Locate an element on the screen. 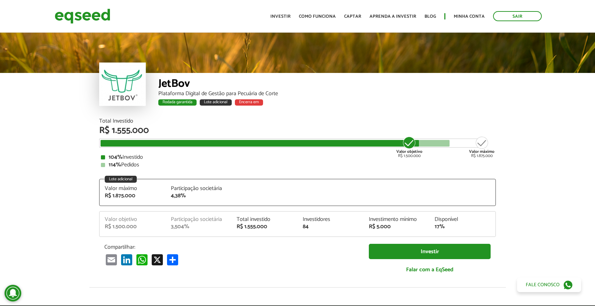 Image resolution: width=595 pixels, height=306 pixels. div: Disponível is located at coordinates (462, 220).